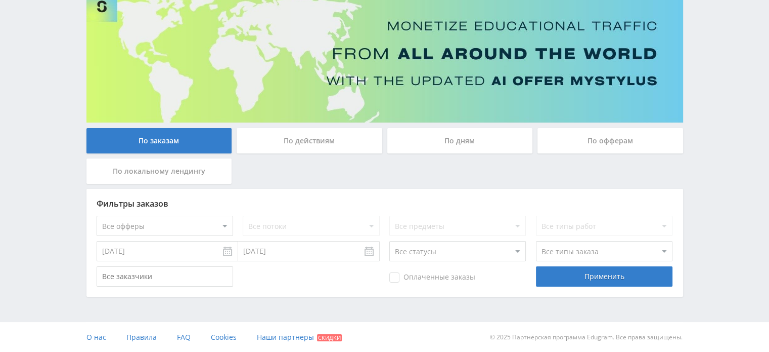 The height and width of the screenshot is (352, 769). Describe the element at coordinates (159, 171) in the screenshot. I see `div: По локальному лендингу` at that location.